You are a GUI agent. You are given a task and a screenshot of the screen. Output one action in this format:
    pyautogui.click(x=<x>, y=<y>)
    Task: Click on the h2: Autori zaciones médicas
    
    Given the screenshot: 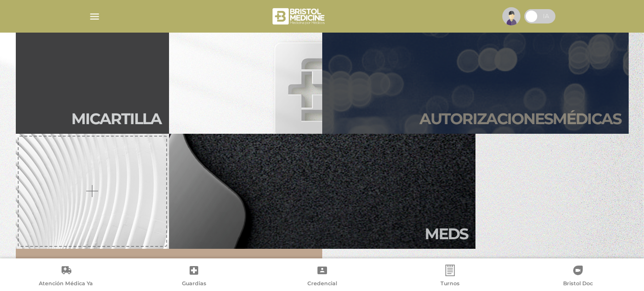 What is the action you would take?
    pyautogui.click(x=520, y=119)
    